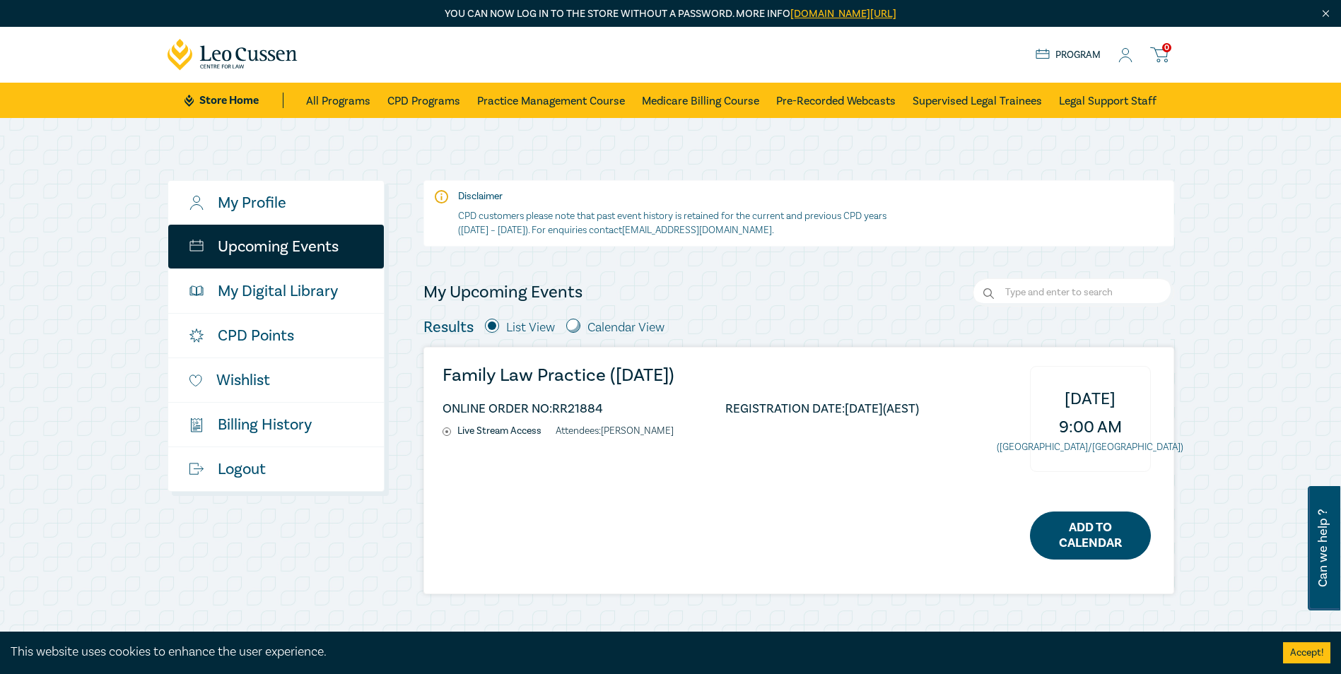 The width and height of the screenshot is (1341, 674). What do you see at coordinates (700, 100) in the screenshot?
I see `a: Medicare Billing Course` at bounding box center [700, 100].